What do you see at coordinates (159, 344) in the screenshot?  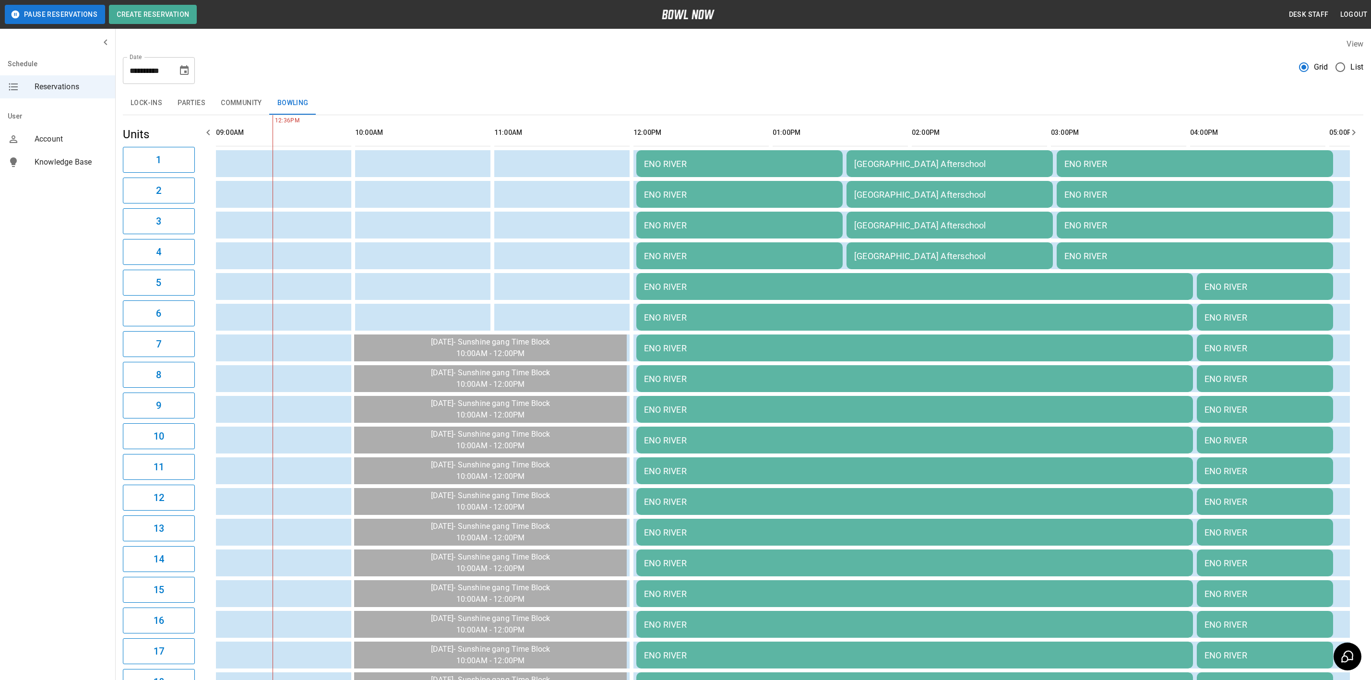 I see `button: 7` at bounding box center [159, 344].